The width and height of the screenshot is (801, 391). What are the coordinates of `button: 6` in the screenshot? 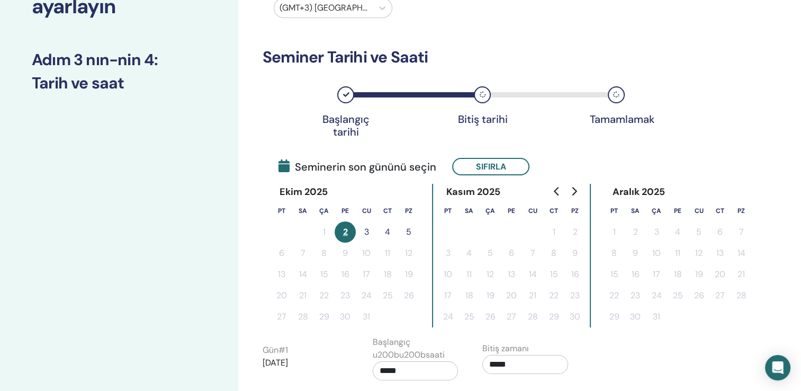 It's located at (720, 232).